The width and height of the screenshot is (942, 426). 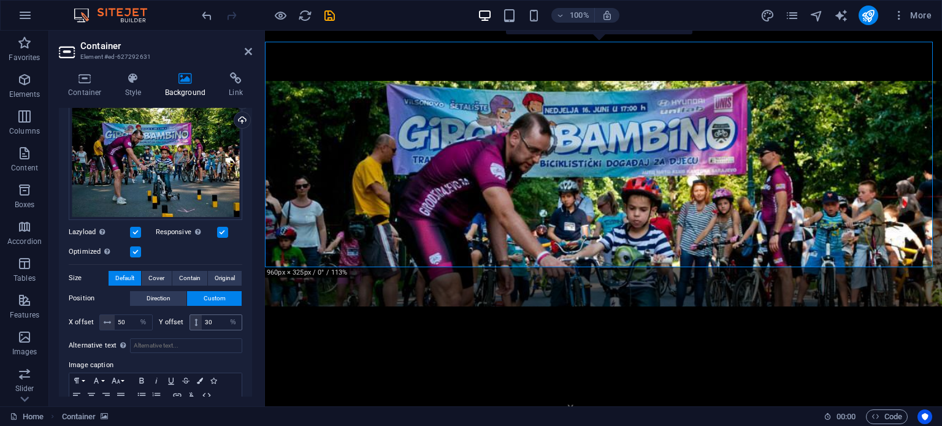 I want to click on span: Contain, so click(x=189, y=278).